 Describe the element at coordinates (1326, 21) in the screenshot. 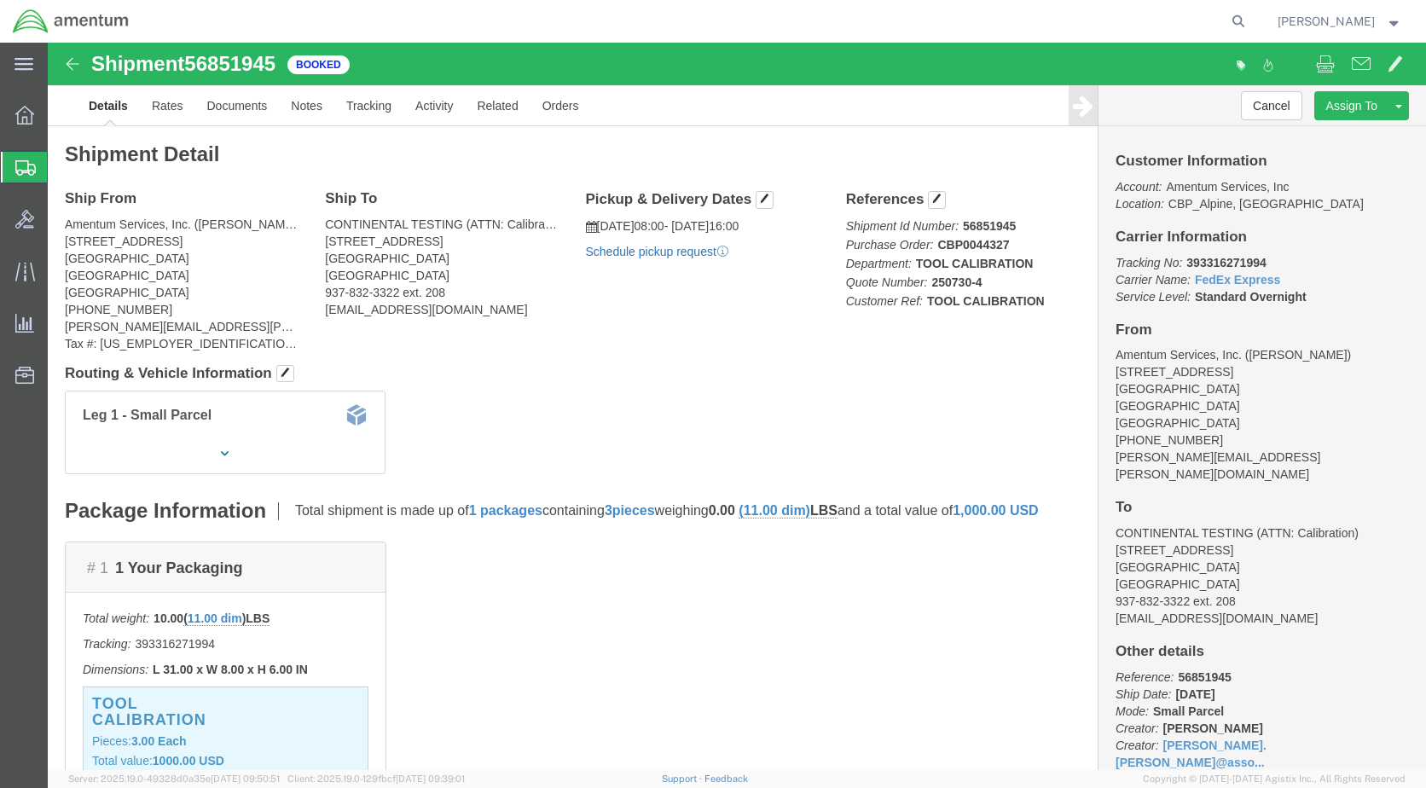

I see `span: David Jurado` at that location.